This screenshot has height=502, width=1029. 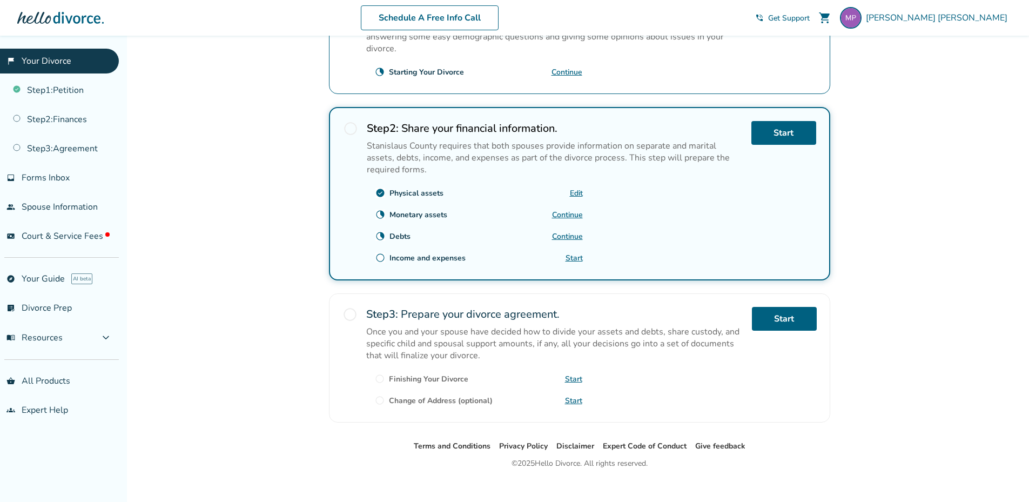 What do you see at coordinates (382, 314) in the screenshot?
I see `strong: Step 3 :` at bounding box center [382, 314].